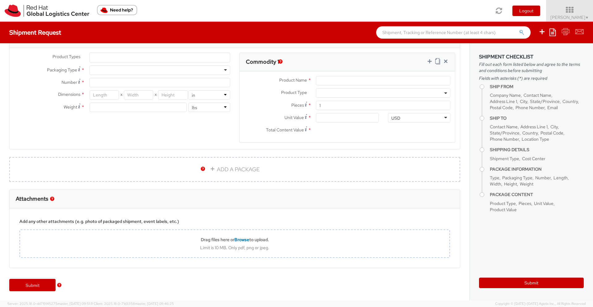 Image resolution: width=593 pixels, height=307 pixels. I want to click on input: Length, so click(104, 95).